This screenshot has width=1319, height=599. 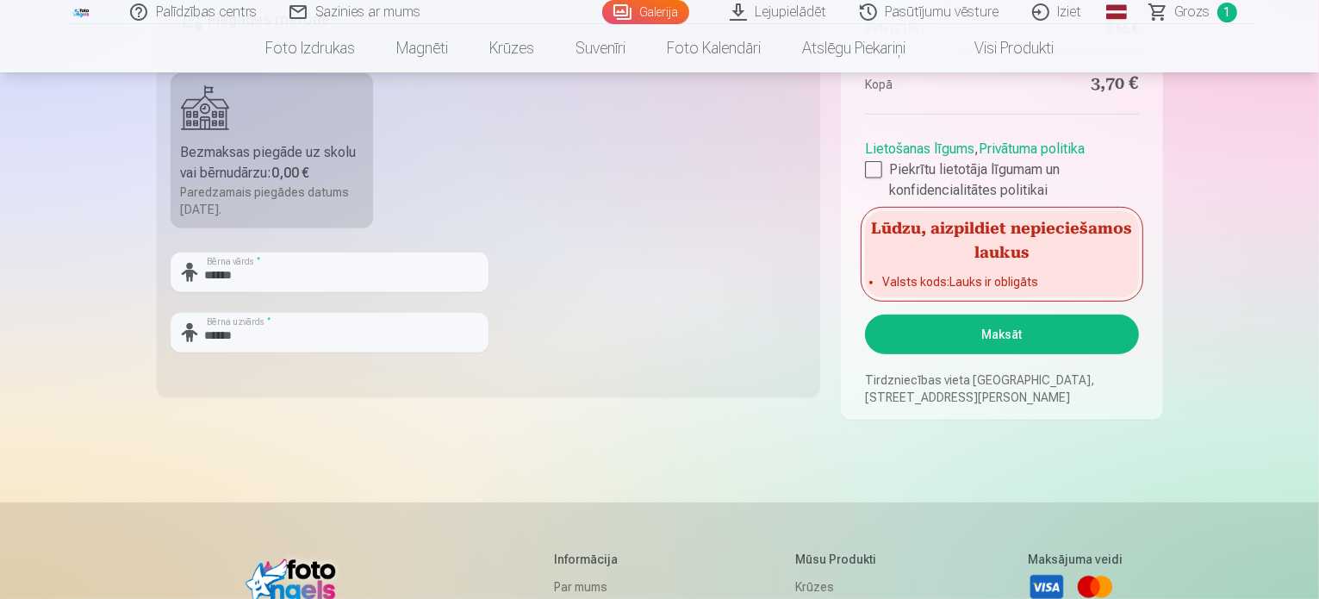 What do you see at coordinates (919, 148) in the screenshot?
I see `a: Lietošanas līgums` at bounding box center [919, 148].